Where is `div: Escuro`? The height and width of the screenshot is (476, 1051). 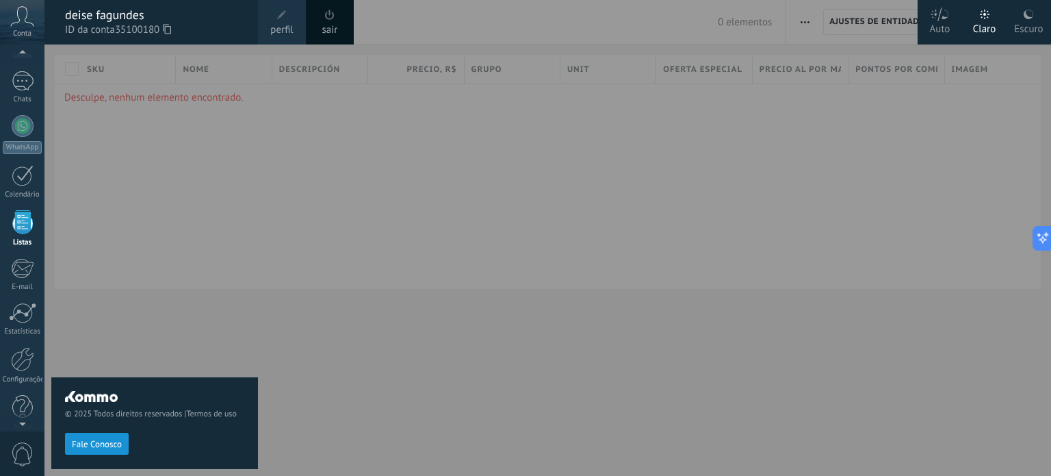 div: Escuro is located at coordinates (1029, 27).